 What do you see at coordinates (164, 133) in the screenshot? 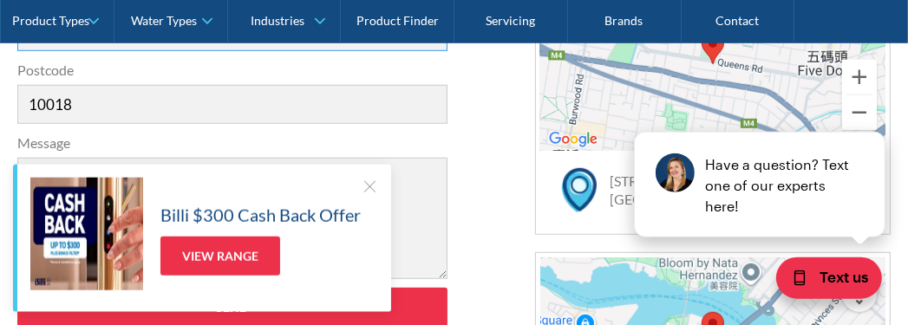
I see `div: Have a question? Text one of our experts here!` at bounding box center [164, 133].